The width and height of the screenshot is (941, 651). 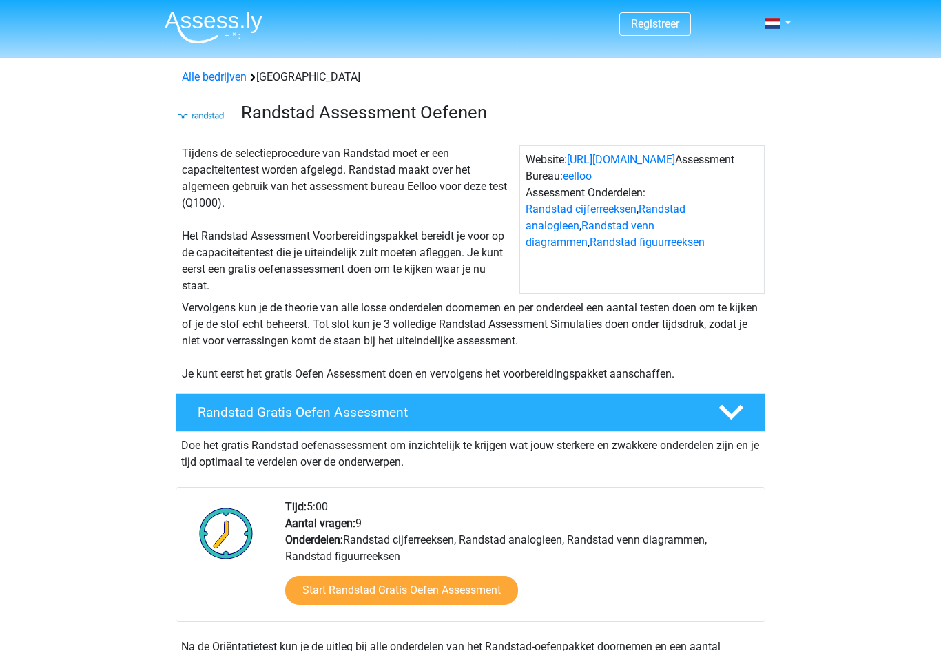 I want to click on h3: Randstad Assessment Oefenen, so click(x=497, y=112).